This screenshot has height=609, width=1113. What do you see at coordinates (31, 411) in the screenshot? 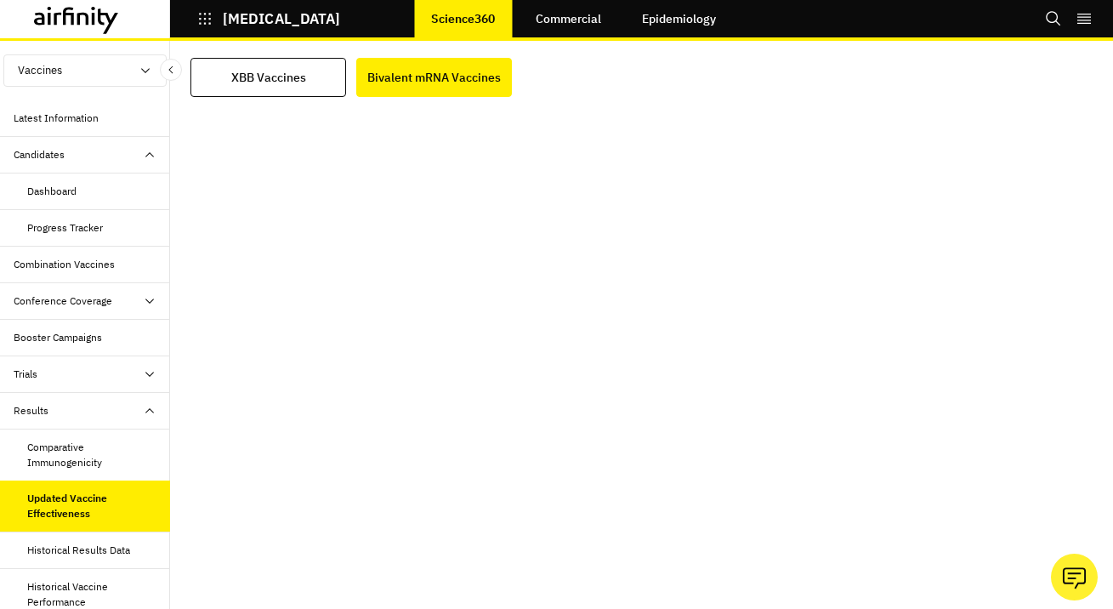
I see `div: Results` at bounding box center [31, 411].